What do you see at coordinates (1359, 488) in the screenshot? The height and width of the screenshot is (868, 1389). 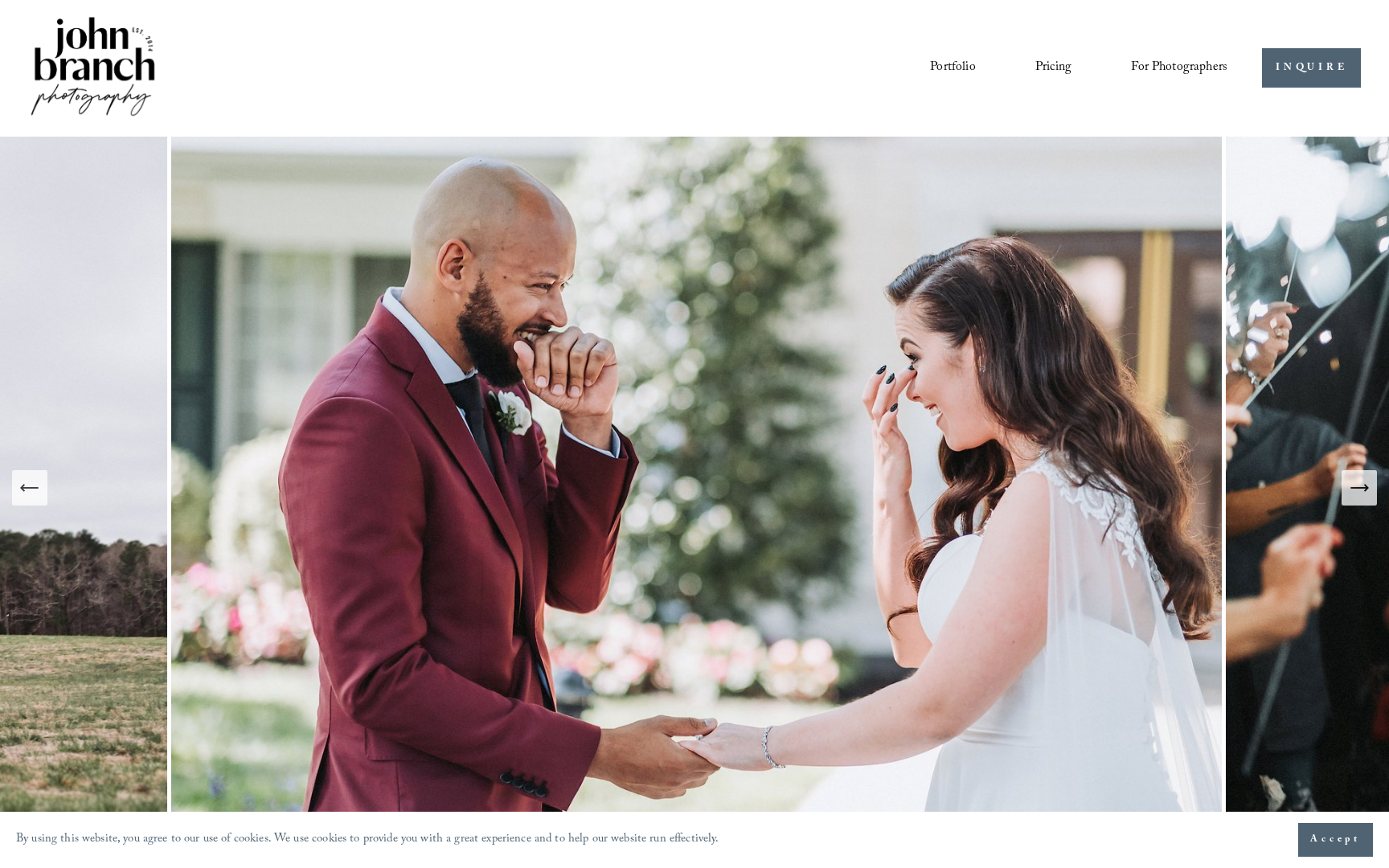 I see `button: Next Slide` at bounding box center [1359, 488].